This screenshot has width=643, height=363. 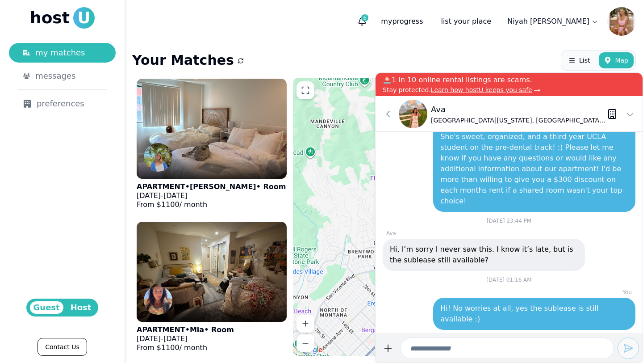 What do you see at coordinates (482, 90) in the screenshot?
I see `span: Learn how hostU keeps you safe` at bounding box center [482, 90].